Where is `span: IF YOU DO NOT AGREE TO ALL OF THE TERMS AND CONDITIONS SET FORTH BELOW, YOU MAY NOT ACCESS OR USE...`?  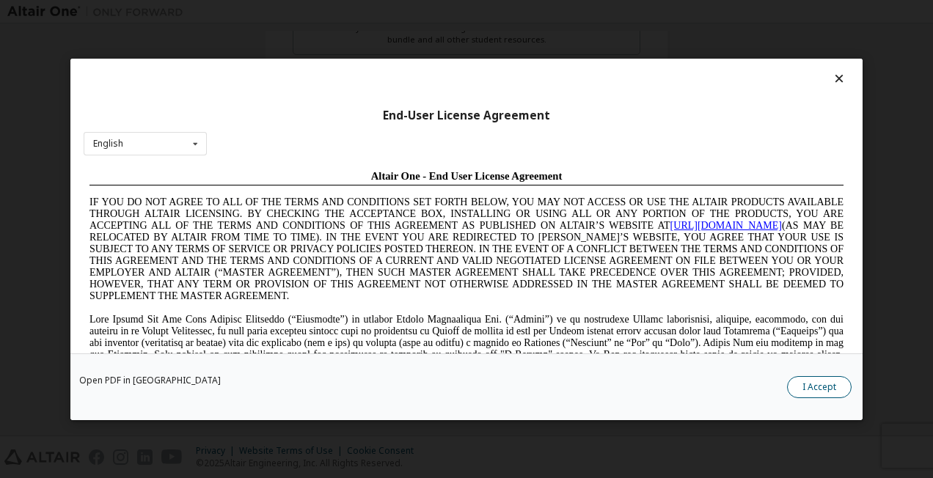
span: IF YOU DO NOT AGREE TO ALL OF THE TERMS AND CONDITIONS SET FORTH BELOW, YOU MAY NOT ACCESS OR USE... is located at coordinates (383, 84).